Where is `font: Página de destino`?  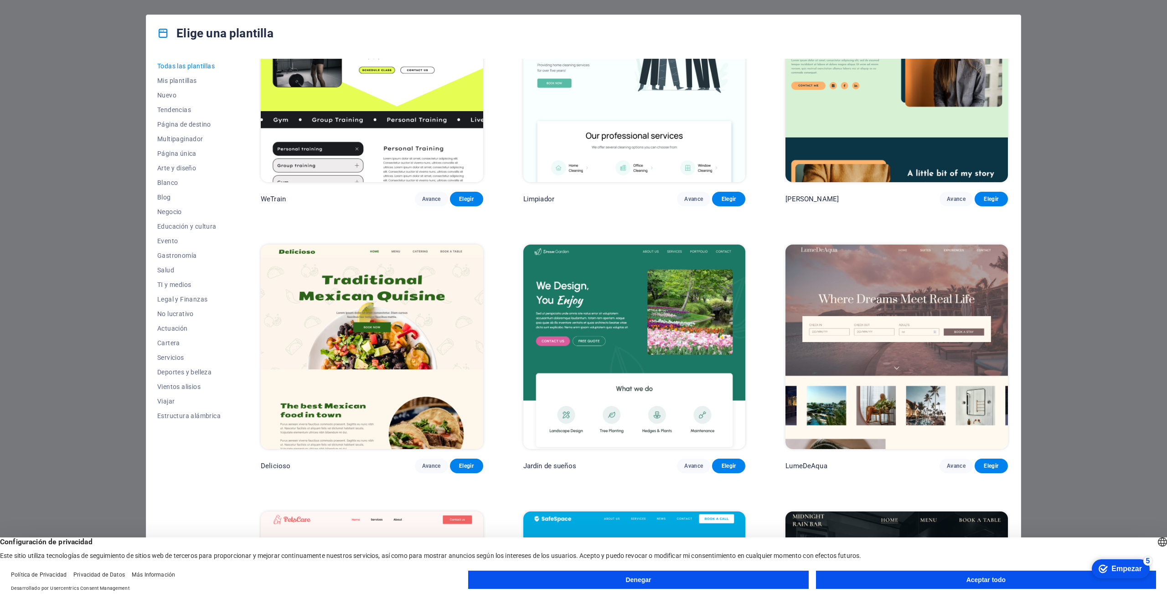
font: Página de destino is located at coordinates (184, 124).